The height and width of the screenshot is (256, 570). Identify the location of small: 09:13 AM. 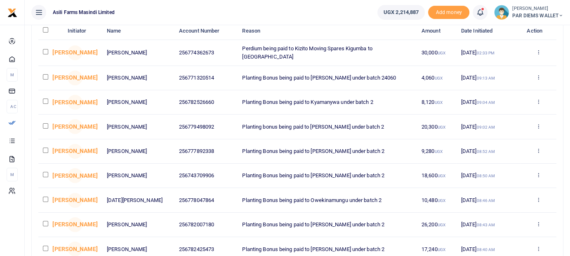
(486, 78).